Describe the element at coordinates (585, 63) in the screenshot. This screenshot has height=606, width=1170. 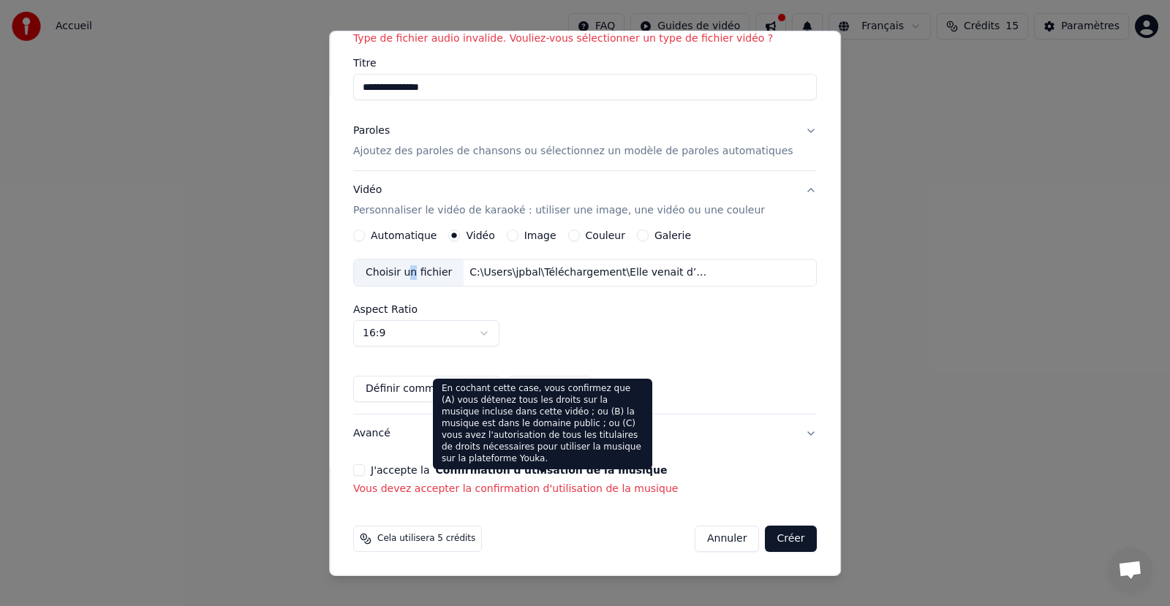
I see `label: Titre` at that location.